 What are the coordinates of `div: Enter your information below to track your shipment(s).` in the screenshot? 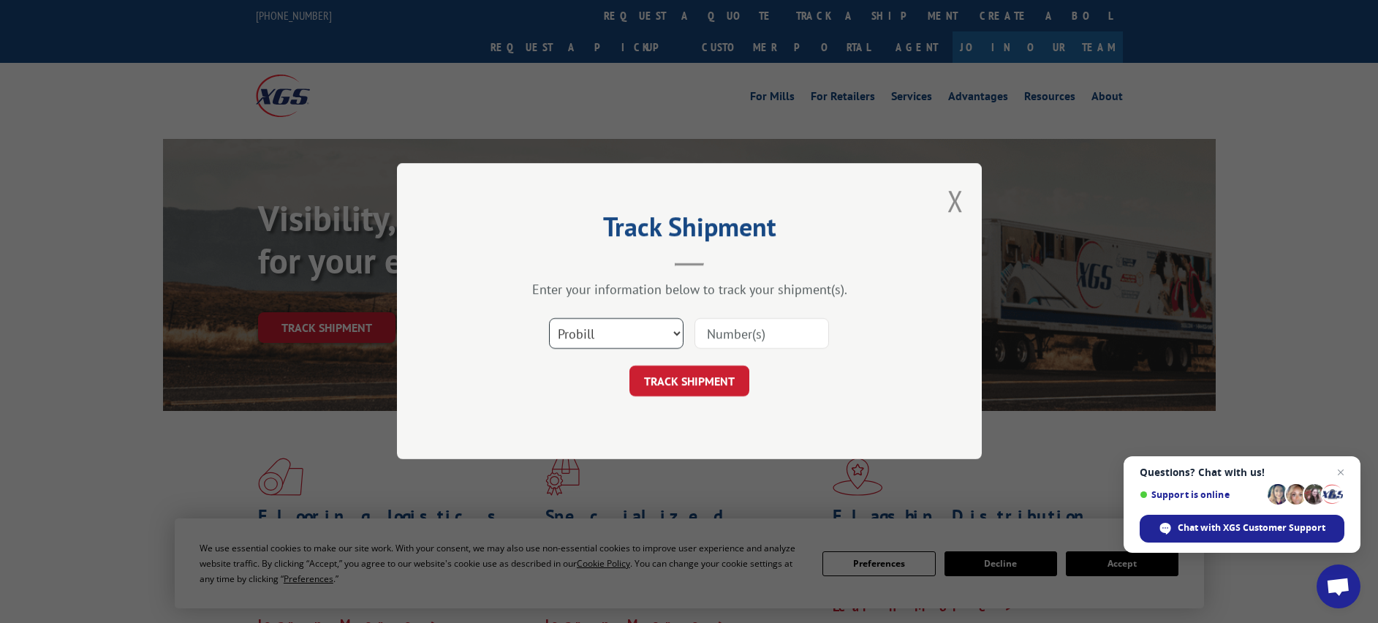 It's located at (689, 290).